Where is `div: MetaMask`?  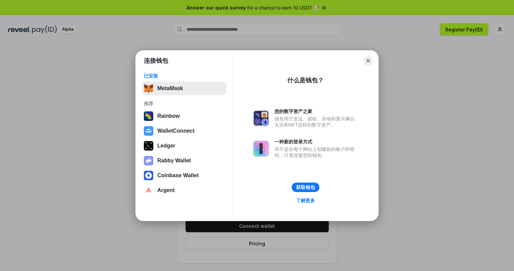 div: MetaMask is located at coordinates (170, 88).